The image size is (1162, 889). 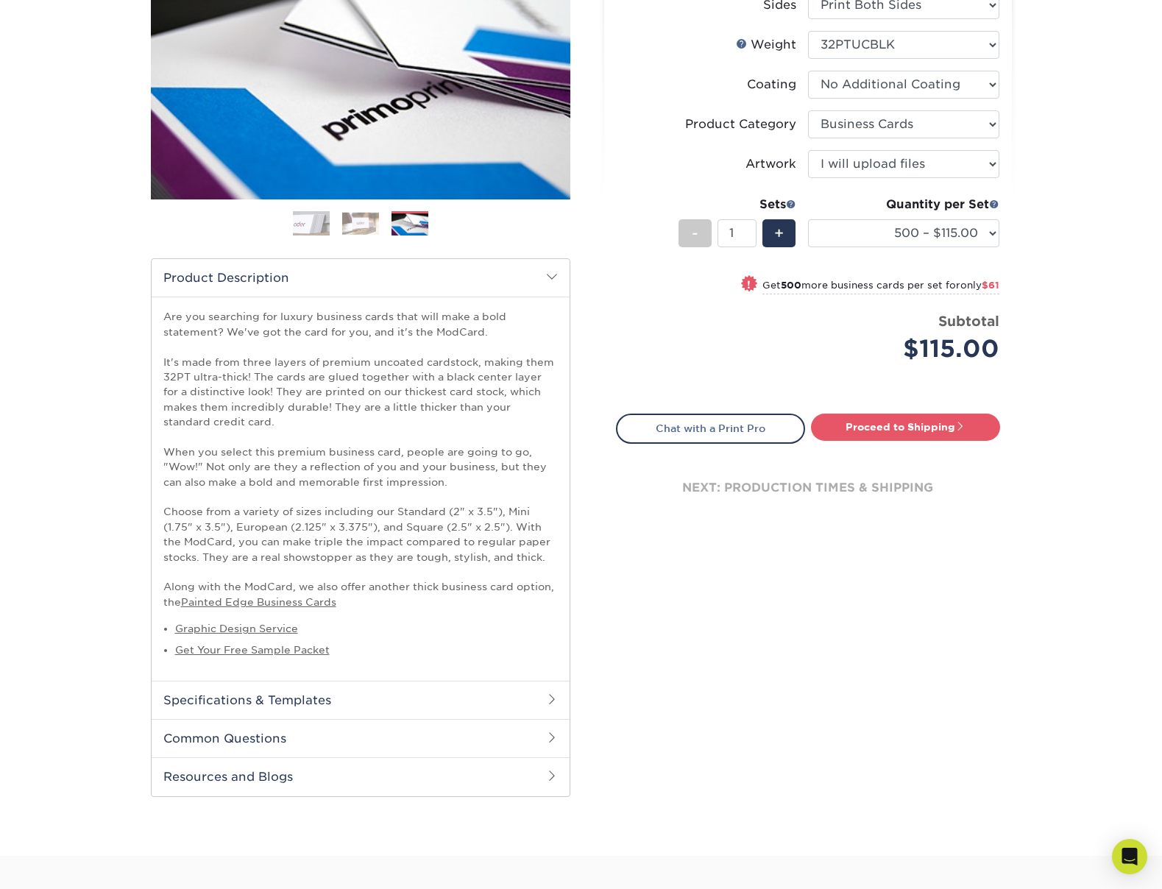 I want to click on div: Artwork, so click(x=770, y=164).